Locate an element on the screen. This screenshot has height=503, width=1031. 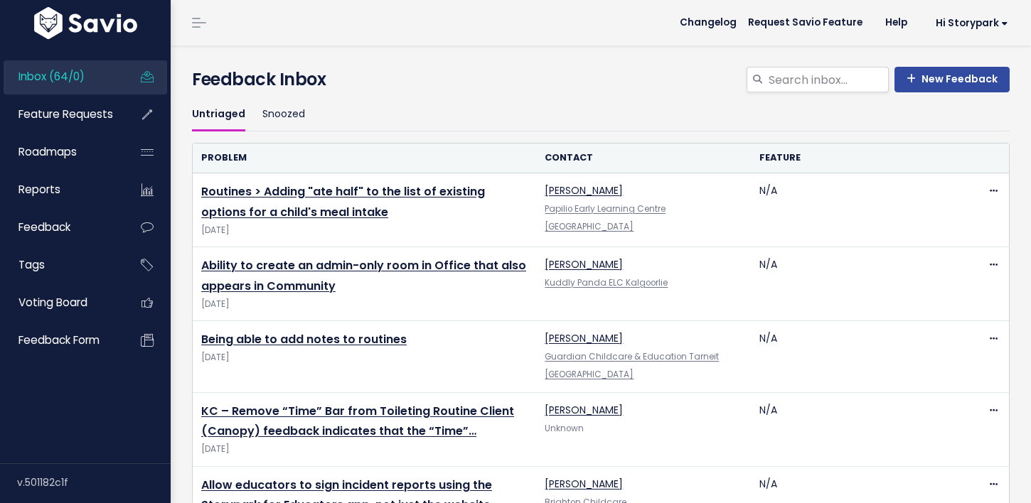
a: Snoozed is located at coordinates (284, 114).